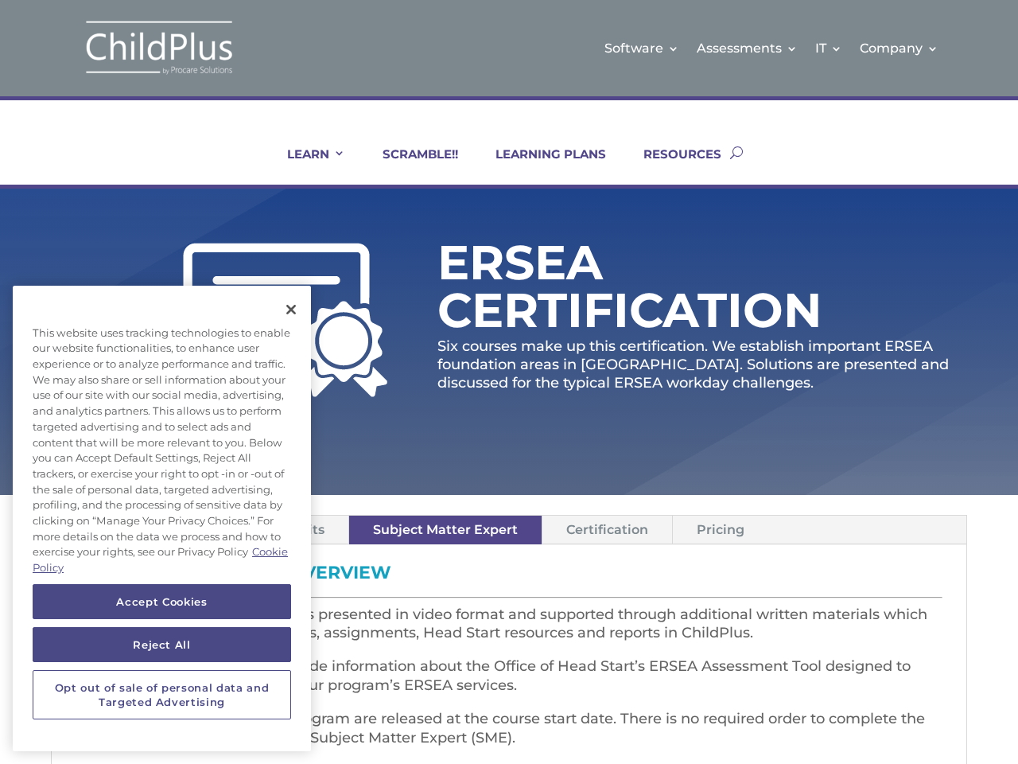 This screenshot has width=1018, height=764. Describe the element at coordinates (445, 529) in the screenshot. I see `a: Subject Matter Expert` at that location.